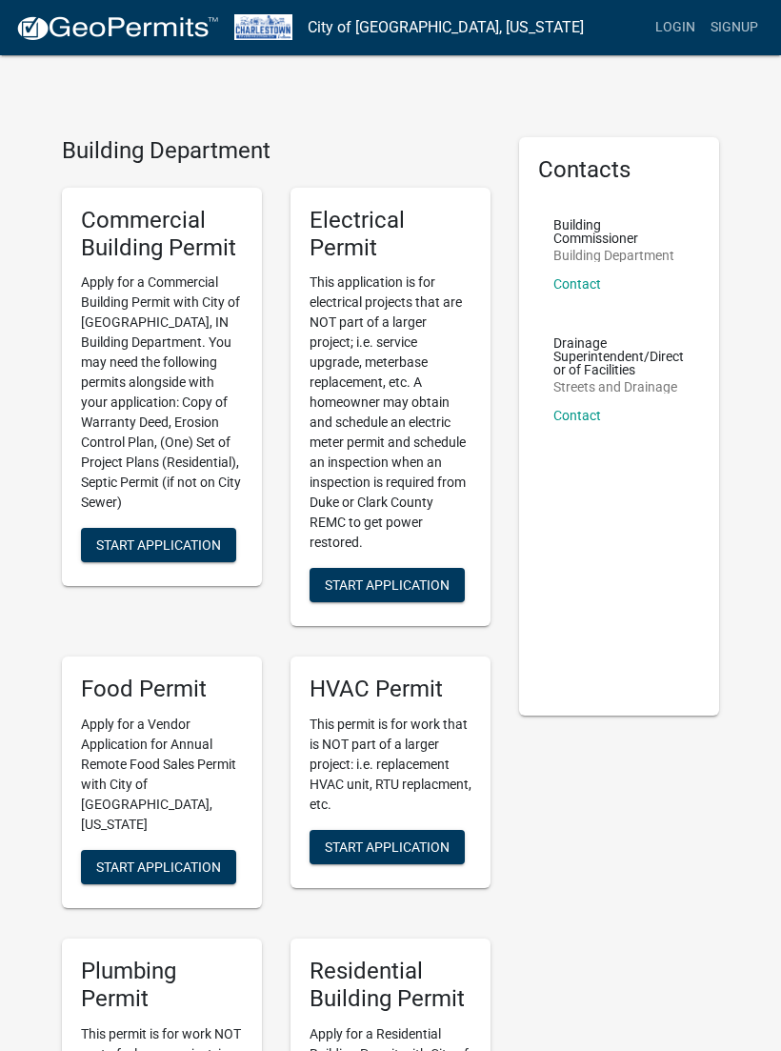 Image resolution: width=781 pixels, height=1051 pixels. I want to click on p: This permit is for work that is NOT part of a larger project: i.e. replacement HVAC unit, RTU rep..., so click(391, 764).